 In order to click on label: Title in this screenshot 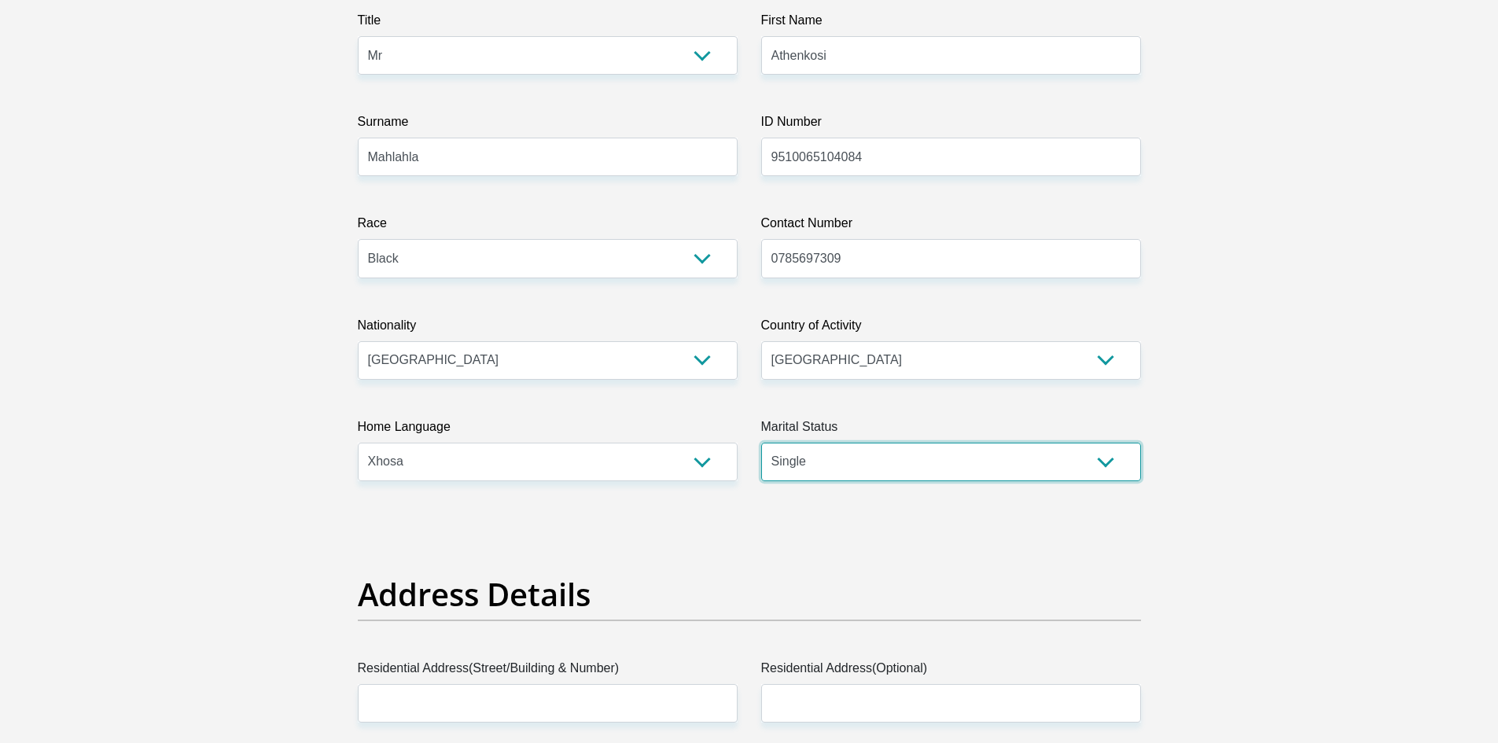, I will do `click(547, 24)`.